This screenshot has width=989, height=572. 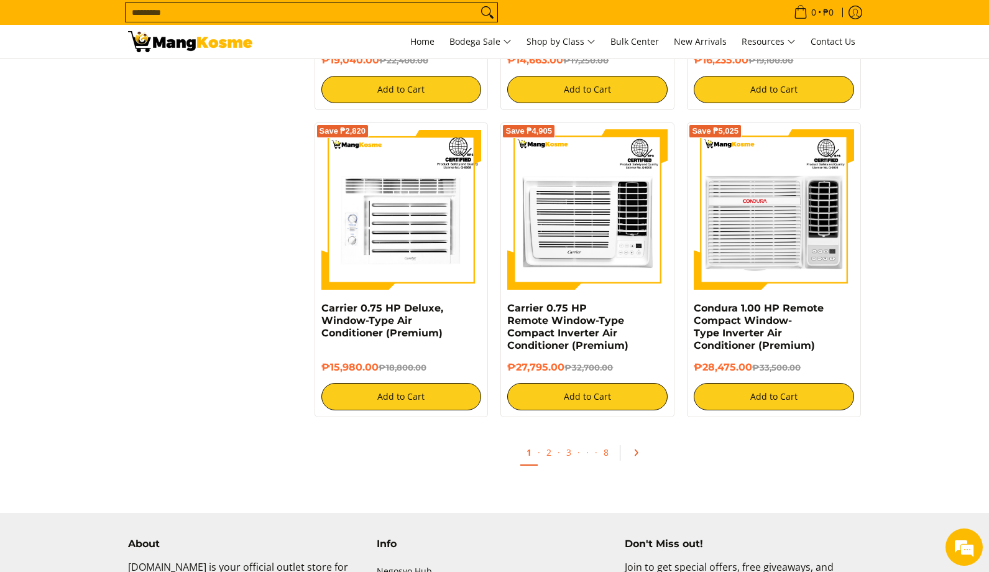 What do you see at coordinates (404, 60) in the screenshot?
I see `del: ₱22,400.00` at bounding box center [404, 60].